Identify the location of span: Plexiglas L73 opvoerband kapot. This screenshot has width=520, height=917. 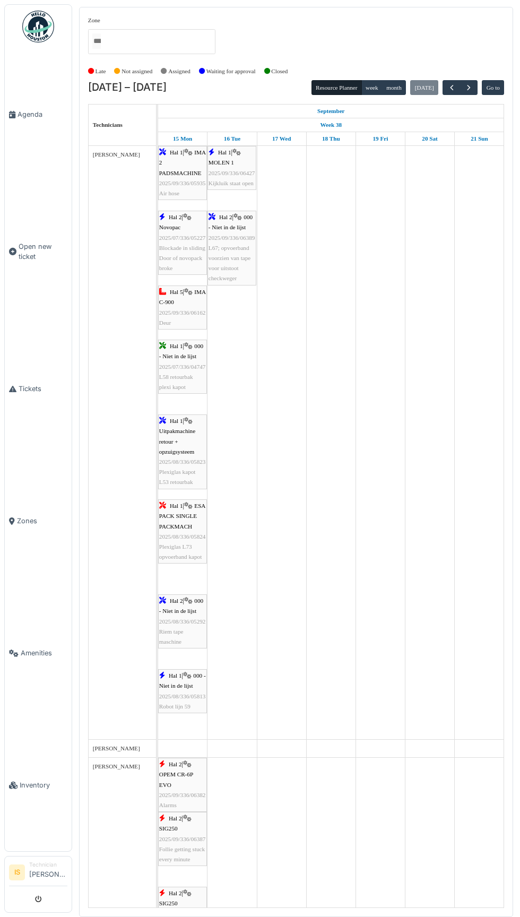
(180, 551).